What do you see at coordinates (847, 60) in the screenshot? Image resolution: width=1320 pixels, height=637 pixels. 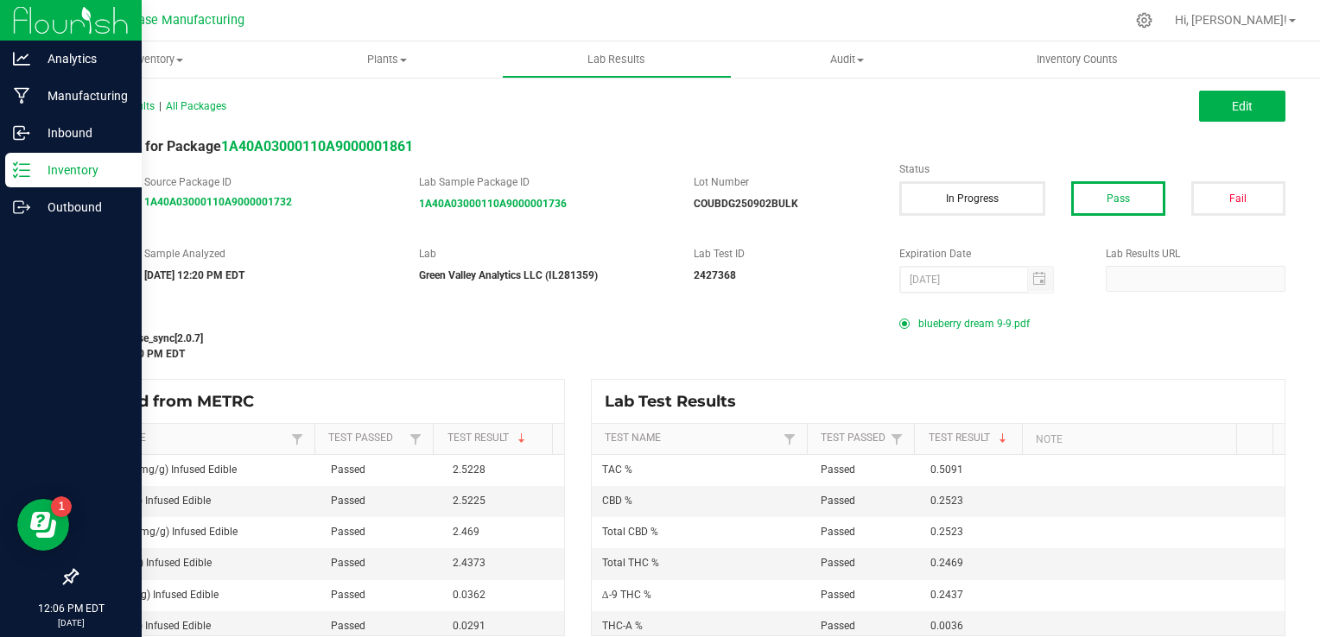 I see `a: Audit` at bounding box center [847, 60].